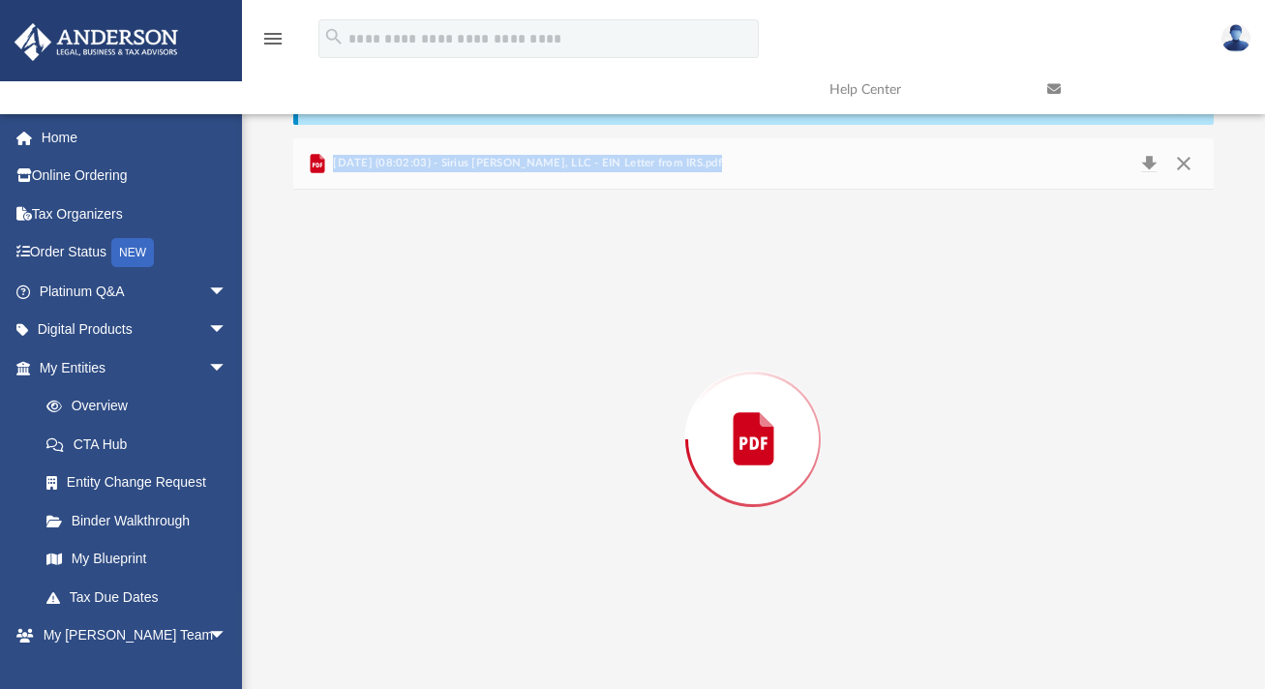 This screenshot has height=689, width=1265. Describe the element at coordinates (753, 413) in the screenshot. I see `div: Preview` at that location.